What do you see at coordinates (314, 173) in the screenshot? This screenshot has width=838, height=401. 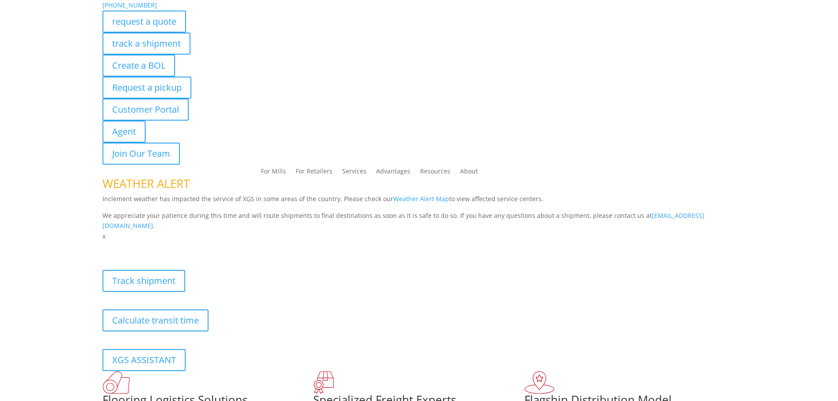 I see `a: For Retailers` at bounding box center [314, 173].